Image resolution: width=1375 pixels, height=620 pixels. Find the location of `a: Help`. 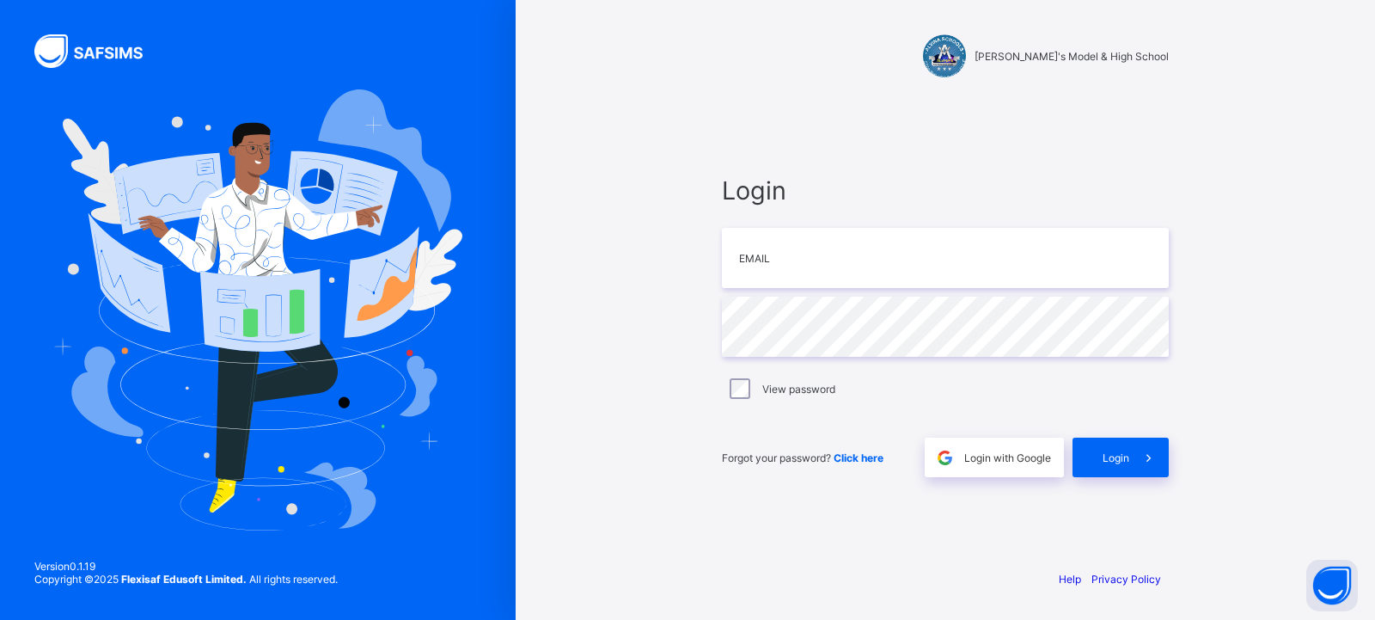

a: Help is located at coordinates (1070, 578).